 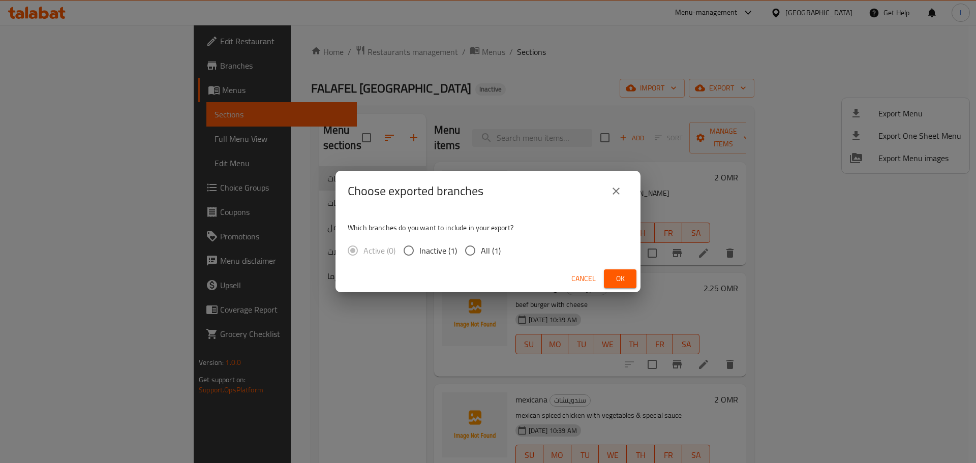 What do you see at coordinates (616, 191) in the screenshot?
I see `button: close` at bounding box center [616, 191].